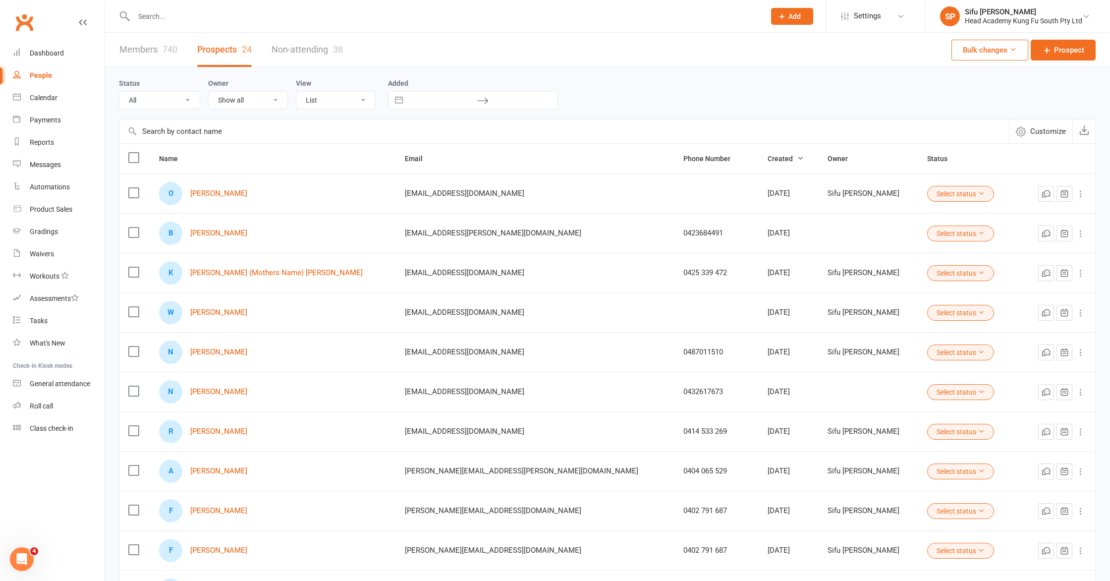  I want to click on a: Messages, so click(58, 165).